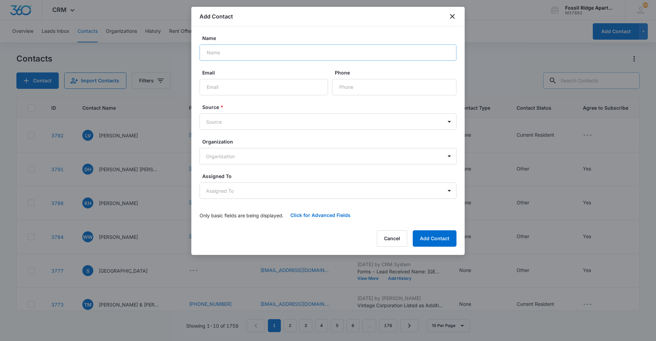 This screenshot has width=656, height=341. Describe the element at coordinates (266, 72) in the screenshot. I see `label: Email` at that location.